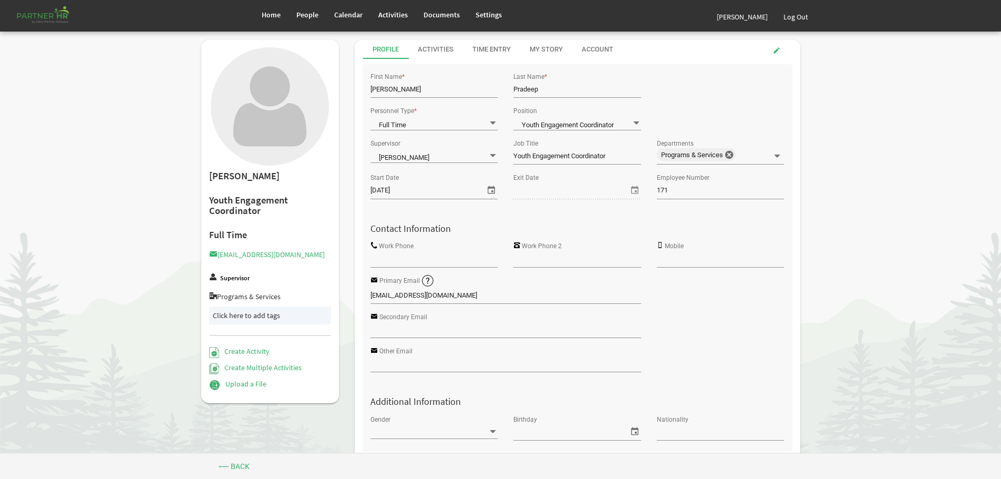  Describe the element at coordinates (392, 111) in the screenshot. I see `label: Personnel Type` at that location.